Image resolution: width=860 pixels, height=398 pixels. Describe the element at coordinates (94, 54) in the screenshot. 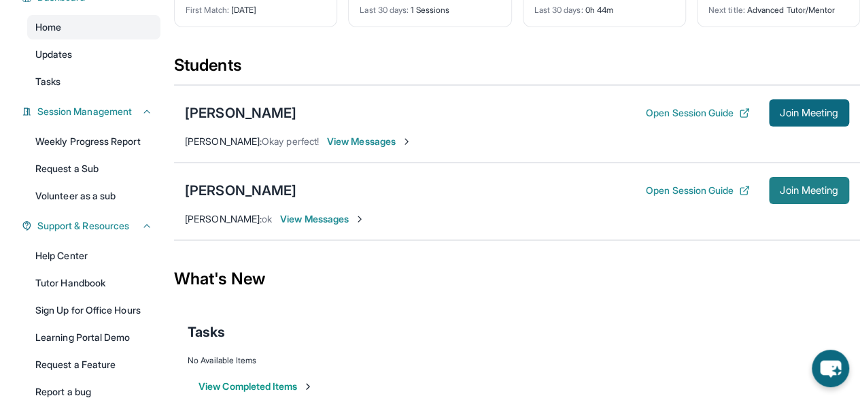

I see `a: Updates` at that location.